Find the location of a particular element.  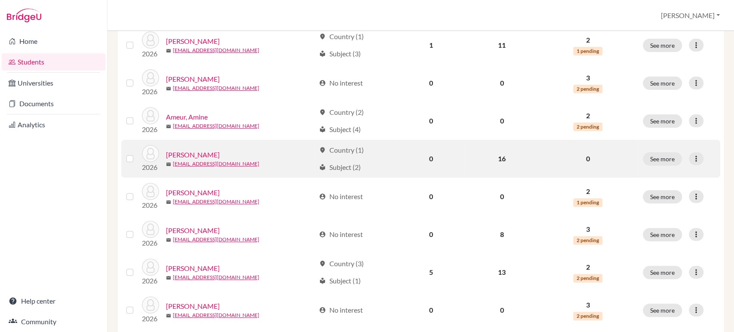

a: Universities is located at coordinates (53, 83).